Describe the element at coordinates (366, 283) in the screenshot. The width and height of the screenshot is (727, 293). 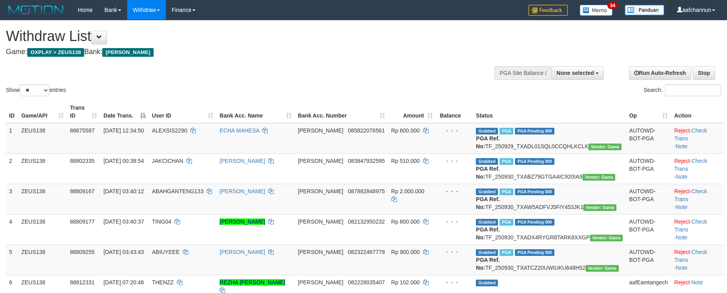
I see `span: Copy 082228035407 to clipboard` at that location.